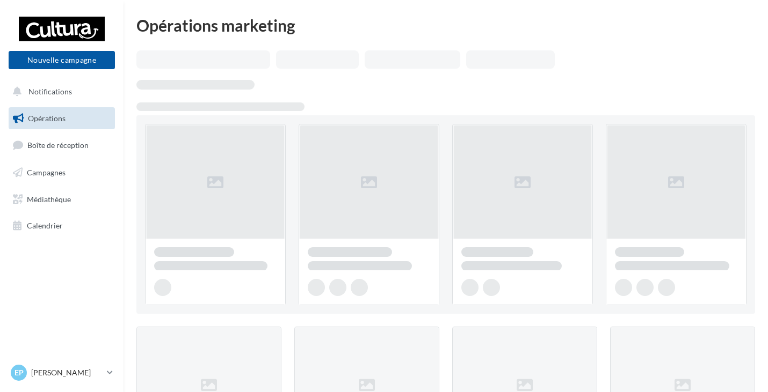 The width and height of the screenshot is (768, 392). What do you see at coordinates (50, 91) in the screenshot?
I see `span: Notifications` at bounding box center [50, 91].